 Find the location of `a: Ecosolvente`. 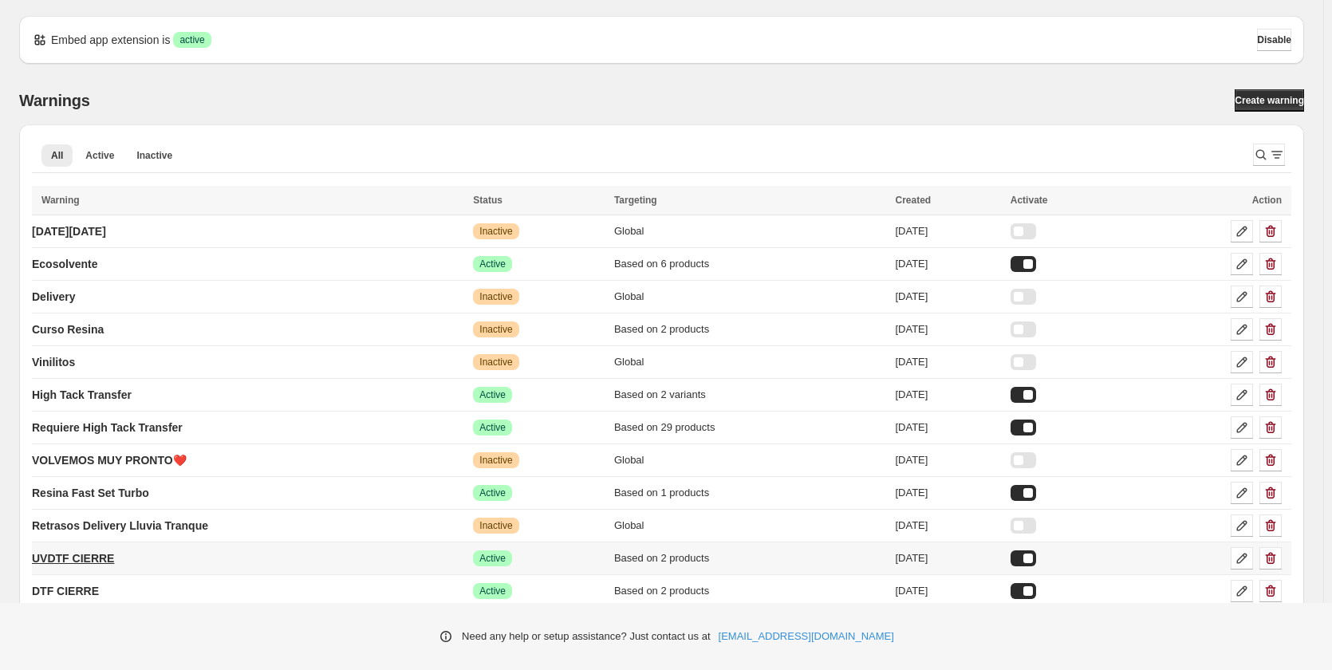

a: Ecosolvente is located at coordinates (65, 264).